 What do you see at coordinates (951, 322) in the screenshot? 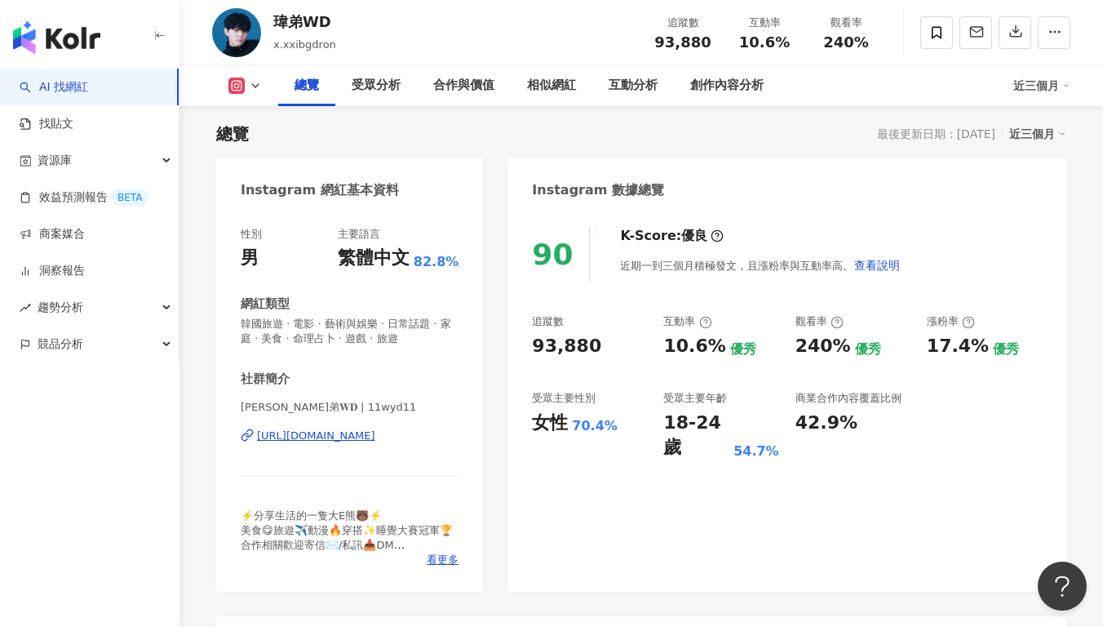
I see `div: 漲粉率` at bounding box center [951, 322].